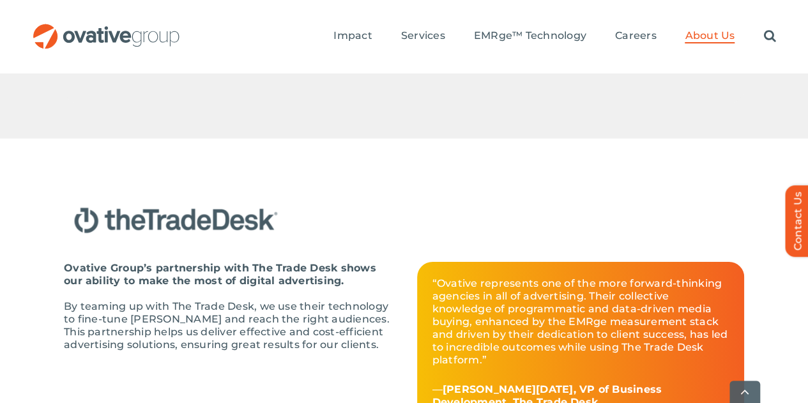 The image size is (808, 403). What do you see at coordinates (176, 217) in the screenshot?
I see `img: TTD` at bounding box center [176, 217].